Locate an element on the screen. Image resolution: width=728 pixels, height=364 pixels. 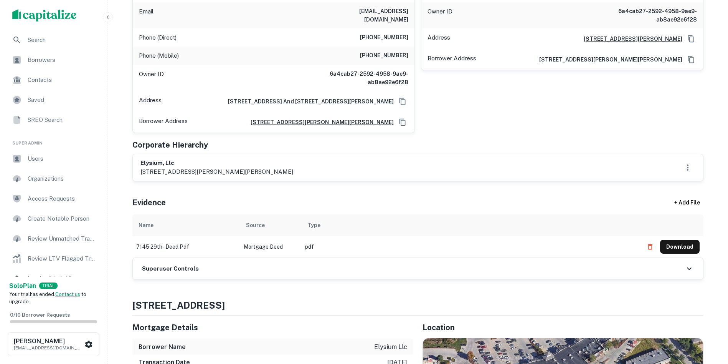
td: 7145 29th - deed.pdf is located at coordinates (186, 246).